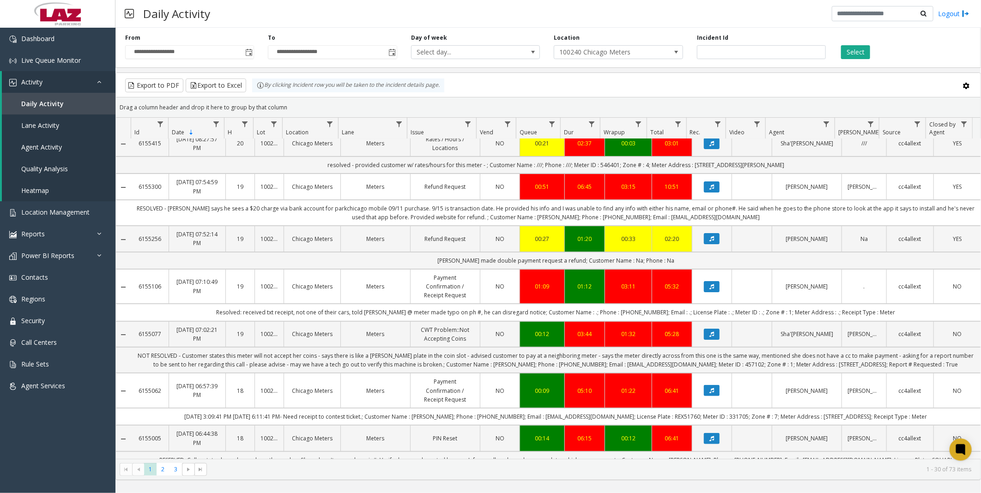 Image resolution: width=981 pixels, height=493 pixels. I want to click on div: 00:21, so click(542, 143).